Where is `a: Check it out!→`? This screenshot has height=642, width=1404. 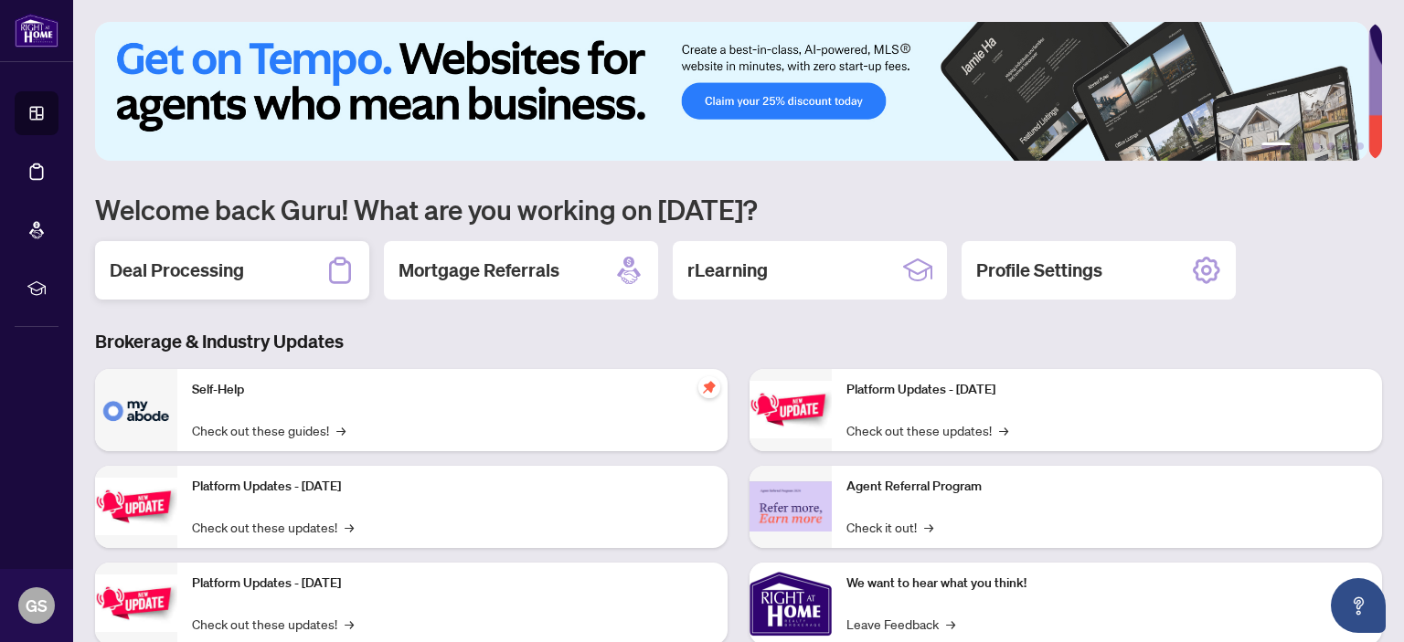
a: Check it out!→ is located at coordinates (889, 527).